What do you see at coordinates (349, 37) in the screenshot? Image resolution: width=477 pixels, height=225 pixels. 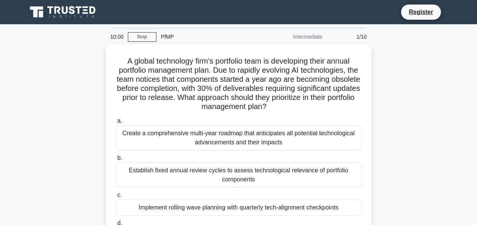 I see `div: 1/10` at bounding box center [349, 37].